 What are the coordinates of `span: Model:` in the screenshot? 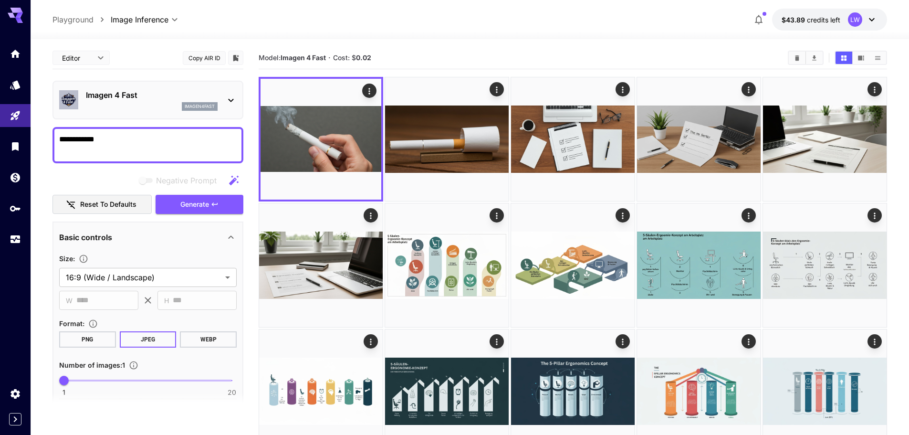 It's located at (292, 57).